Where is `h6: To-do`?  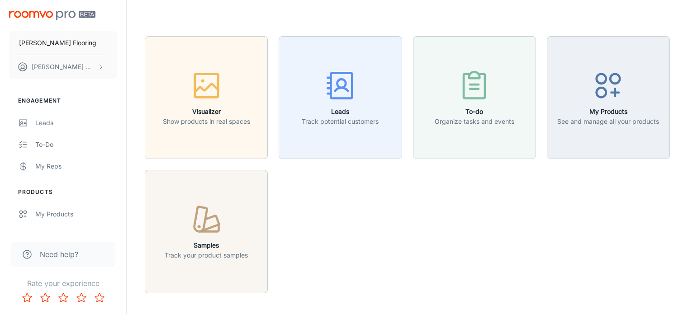
h6: To-do is located at coordinates (475, 112).